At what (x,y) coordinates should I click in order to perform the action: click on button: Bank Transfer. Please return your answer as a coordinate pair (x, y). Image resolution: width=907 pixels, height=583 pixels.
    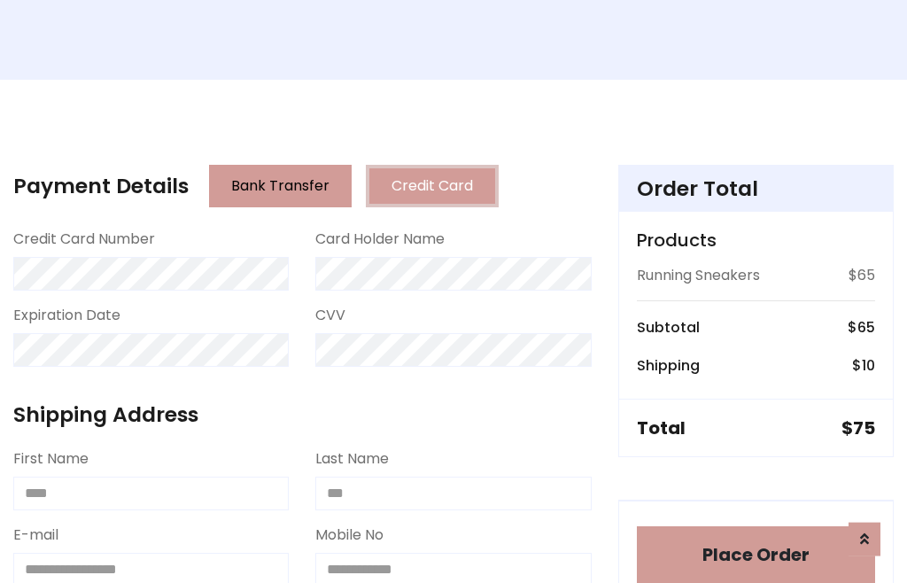
    Looking at the image, I should click on (280, 186).